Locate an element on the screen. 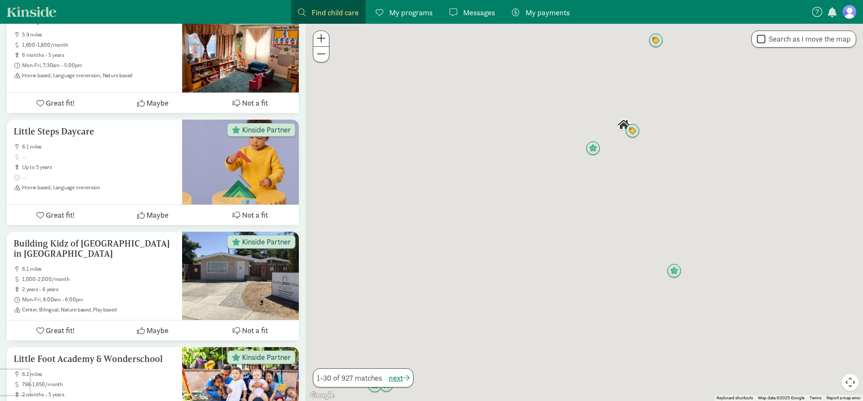 This screenshot has width=863, height=401. span: Home based, Language immersion is located at coordinates (98, 188).